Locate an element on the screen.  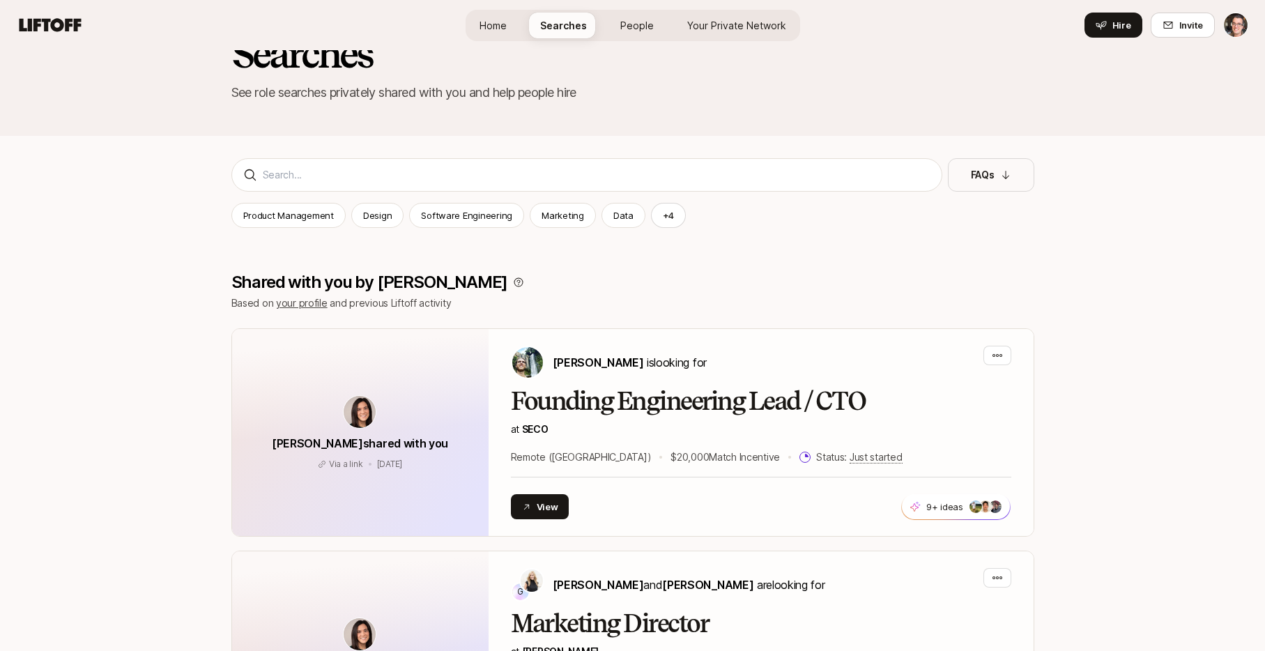
h2: Marketing Director is located at coordinates (761, 624).